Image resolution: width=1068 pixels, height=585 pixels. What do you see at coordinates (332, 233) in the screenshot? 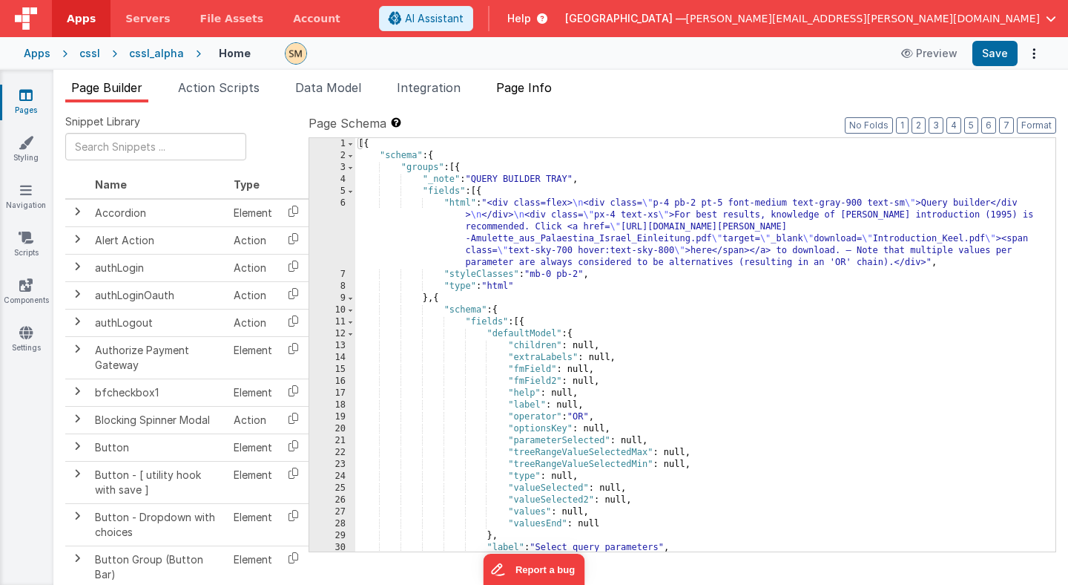
I see `div: 6` at bounding box center [332, 233].